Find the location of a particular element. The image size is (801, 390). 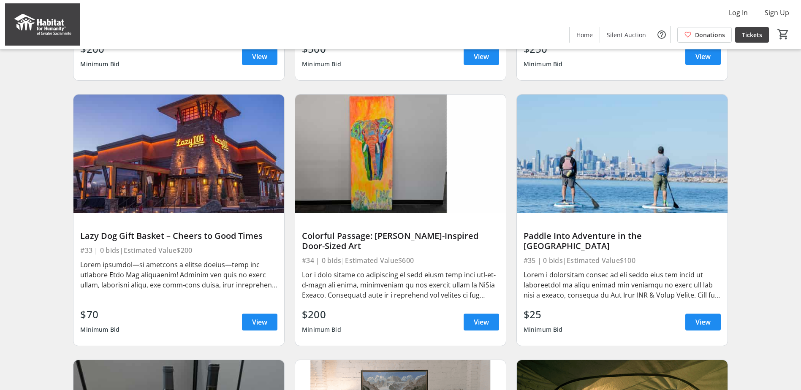

div: Lazy Dog Gift Basket – Cheers to Good Times is located at coordinates (179, 236).